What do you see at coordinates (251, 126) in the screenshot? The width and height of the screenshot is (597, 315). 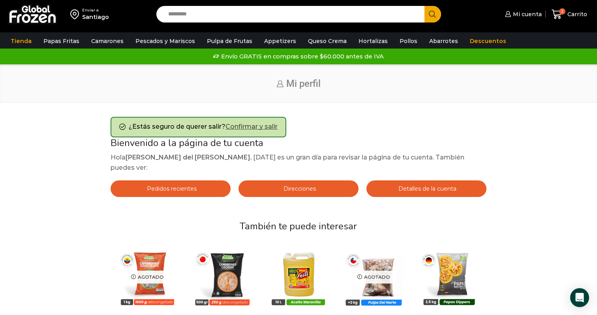 I see `a: Confirmar y salir` at bounding box center [251, 126].